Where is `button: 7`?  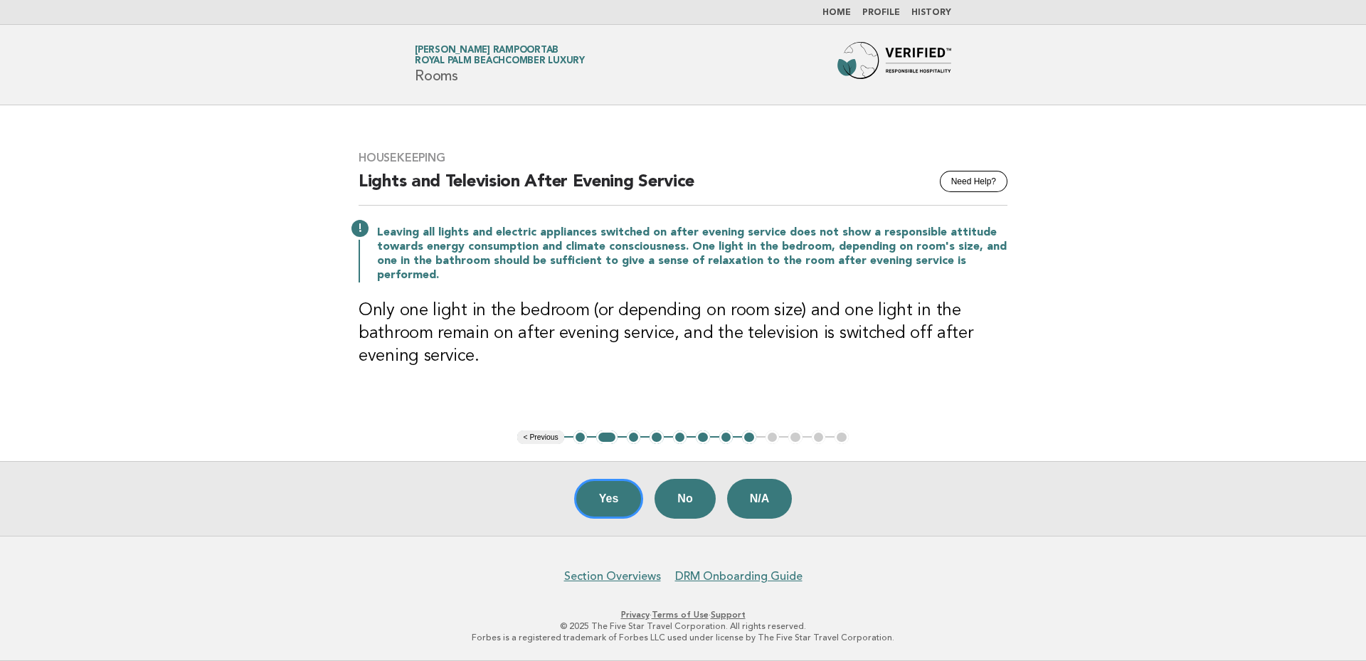 button: 7 is located at coordinates (726, 438).